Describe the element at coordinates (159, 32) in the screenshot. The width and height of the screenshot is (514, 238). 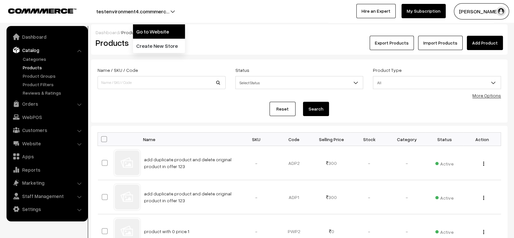
I see `a: Go to Website` at that location.